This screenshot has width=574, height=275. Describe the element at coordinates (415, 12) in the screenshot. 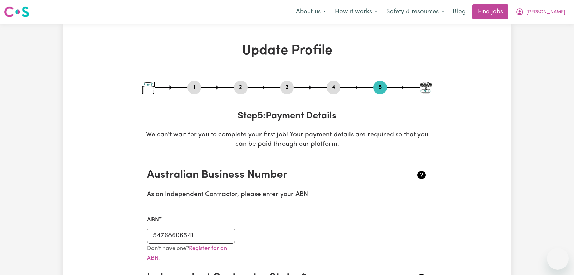

I see `button: Safety & resources` at that location.